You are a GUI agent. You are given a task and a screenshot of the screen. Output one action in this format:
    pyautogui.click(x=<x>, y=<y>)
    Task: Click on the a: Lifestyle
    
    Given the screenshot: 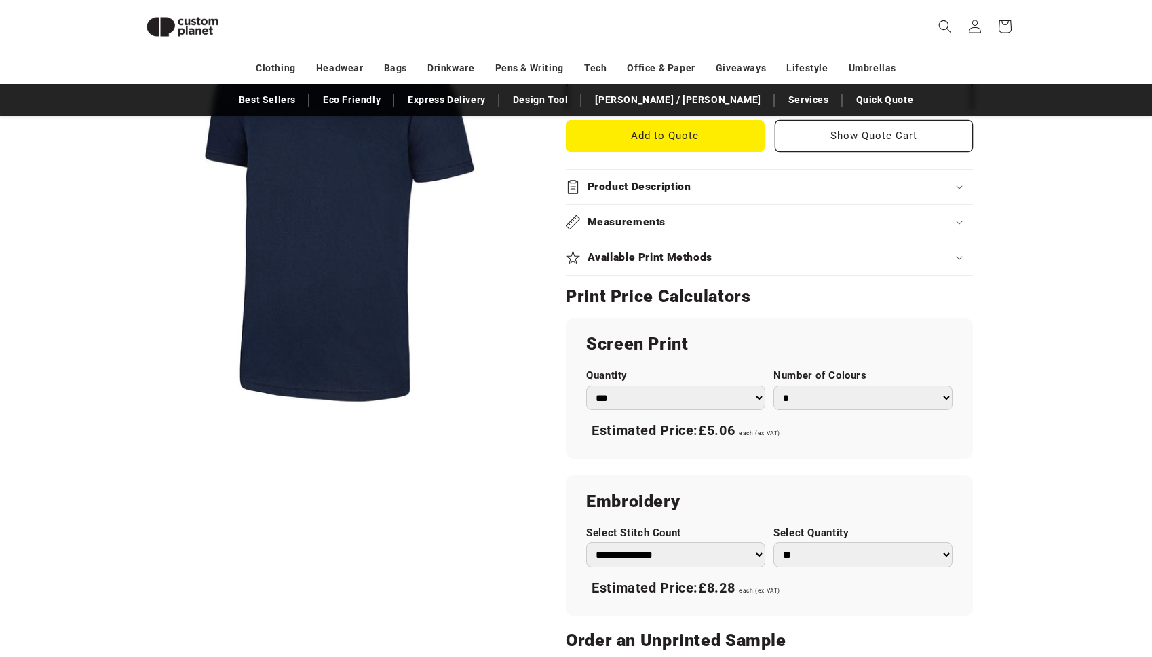 What is the action you would take?
    pyautogui.click(x=807, y=68)
    